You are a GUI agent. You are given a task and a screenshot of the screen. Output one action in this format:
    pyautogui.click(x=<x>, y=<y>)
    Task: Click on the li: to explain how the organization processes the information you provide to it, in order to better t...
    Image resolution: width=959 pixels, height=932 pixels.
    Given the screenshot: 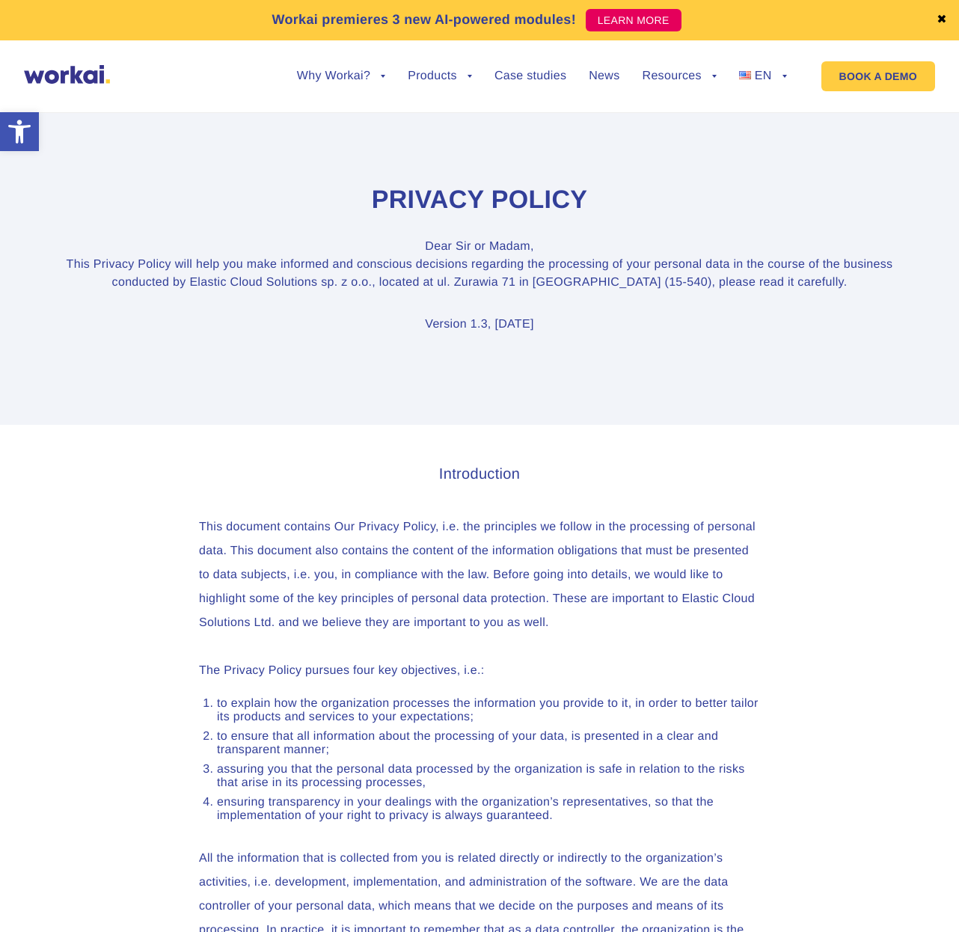 What is the action you would take?
    pyautogui.click(x=489, y=711)
    